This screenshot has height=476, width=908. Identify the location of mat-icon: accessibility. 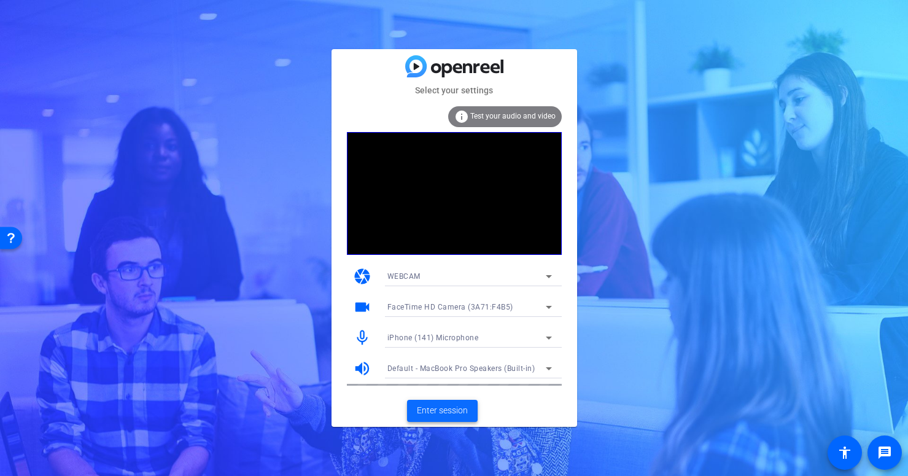
(845, 452).